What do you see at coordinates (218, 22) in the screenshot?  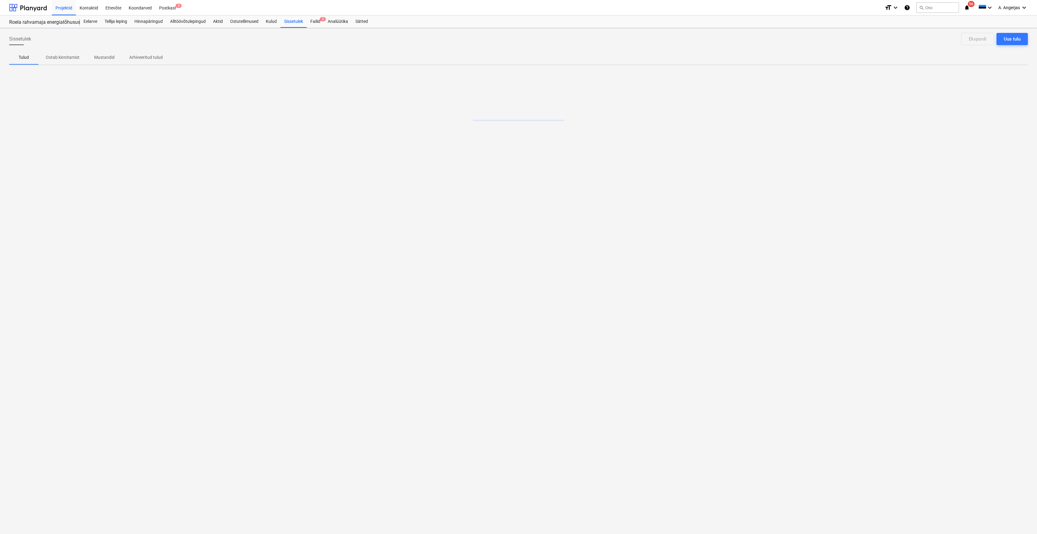 I see `a: Aktid` at bounding box center [218, 22].